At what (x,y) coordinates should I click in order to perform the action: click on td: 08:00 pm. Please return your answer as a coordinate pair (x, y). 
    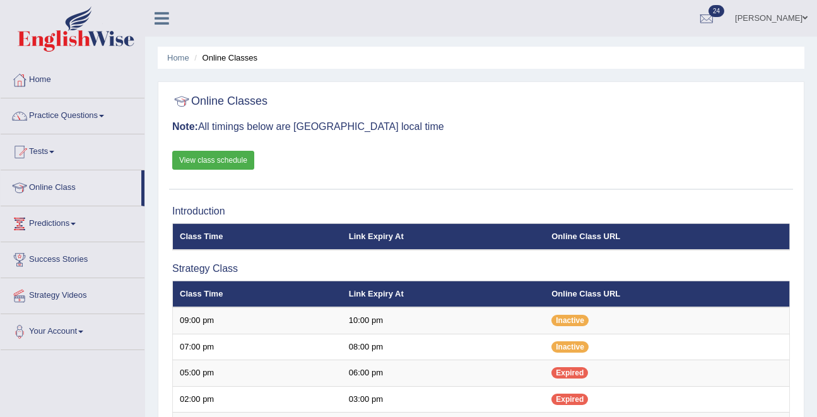
    Looking at the image, I should click on (443, 347).